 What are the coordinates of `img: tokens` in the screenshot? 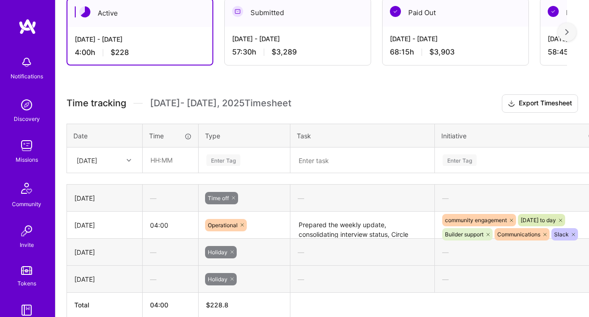 It's located at (27, 271).